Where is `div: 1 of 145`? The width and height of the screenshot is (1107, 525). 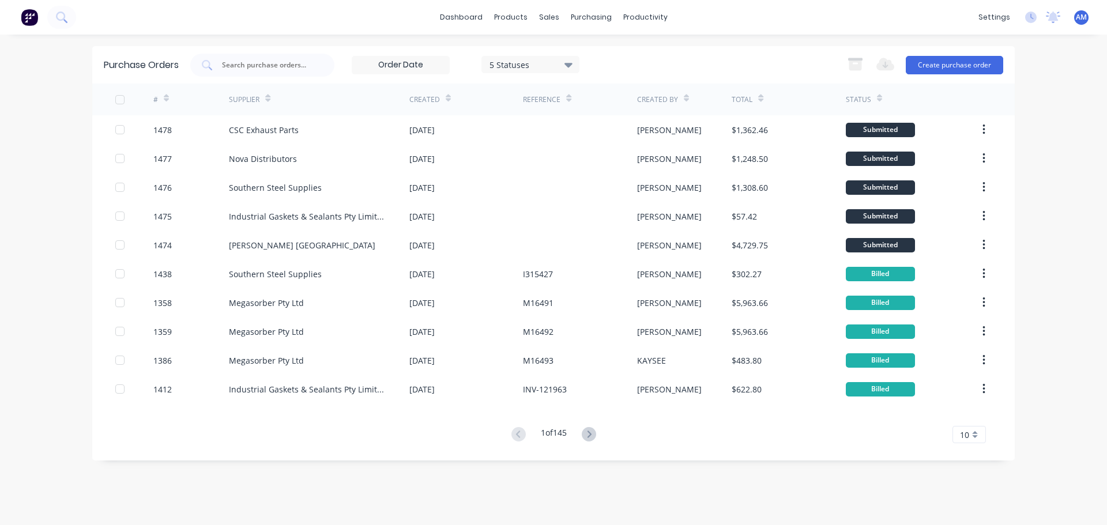
div: 1 of 145 is located at coordinates (553, 435).